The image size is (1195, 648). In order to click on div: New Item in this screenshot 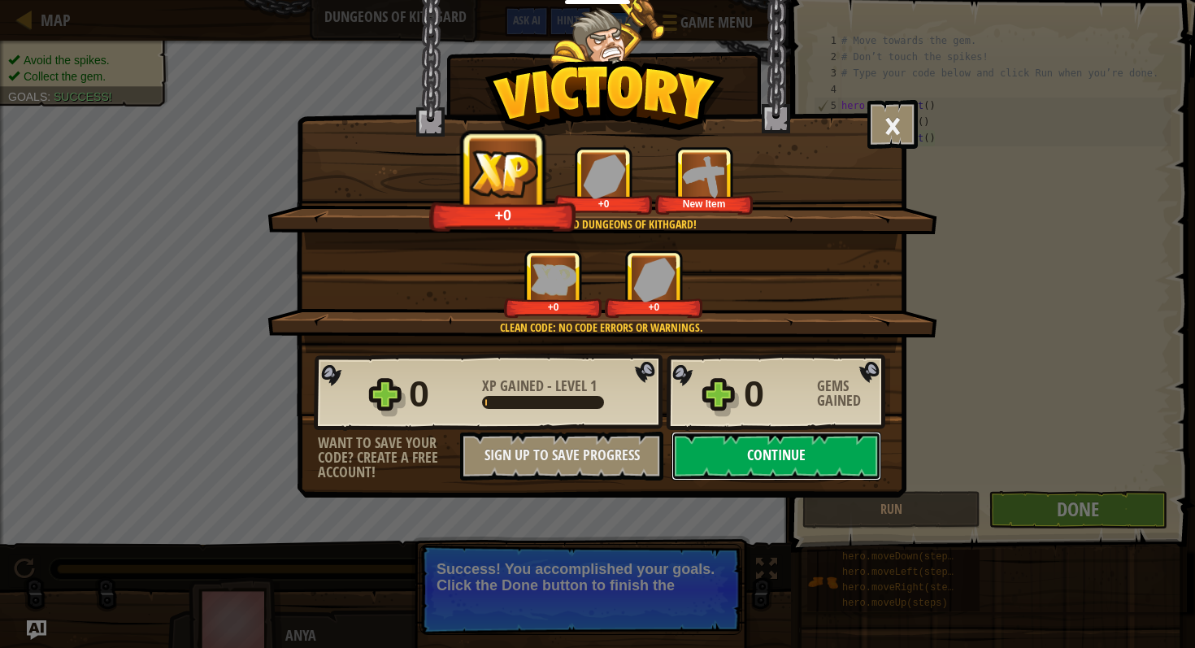, I will do `click(704, 203)`.